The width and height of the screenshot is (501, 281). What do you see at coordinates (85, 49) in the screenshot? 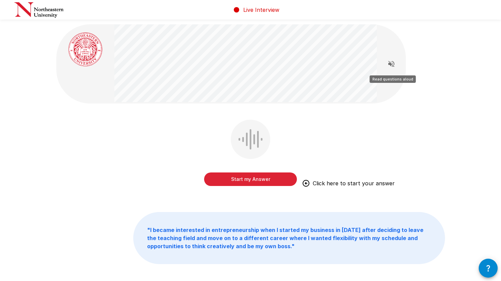
I see `img: northeastern_avatar3.png` at bounding box center [85, 49].